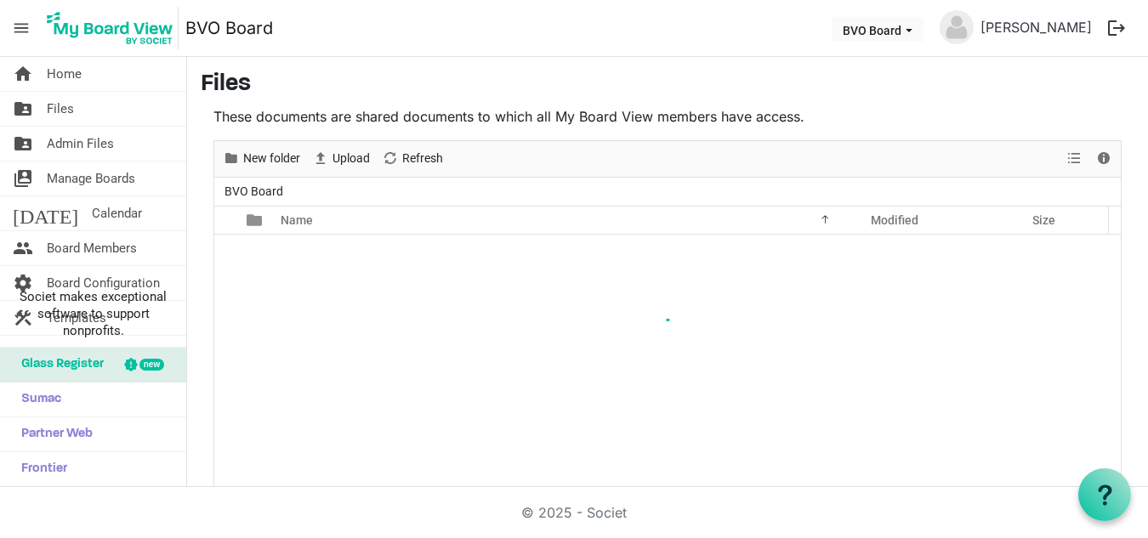 The width and height of the screenshot is (1148, 538). Describe the element at coordinates (21, 28) in the screenshot. I see `span: menu` at that location.